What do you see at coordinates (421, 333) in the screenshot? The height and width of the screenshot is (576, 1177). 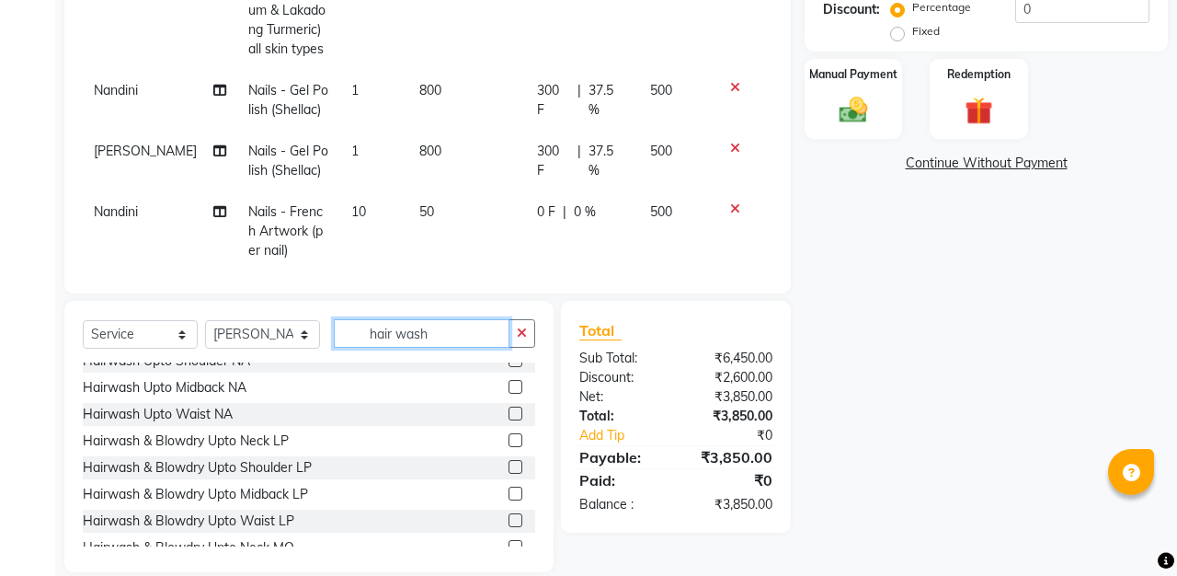 I see `input: Search or Scan` at bounding box center [421, 333].